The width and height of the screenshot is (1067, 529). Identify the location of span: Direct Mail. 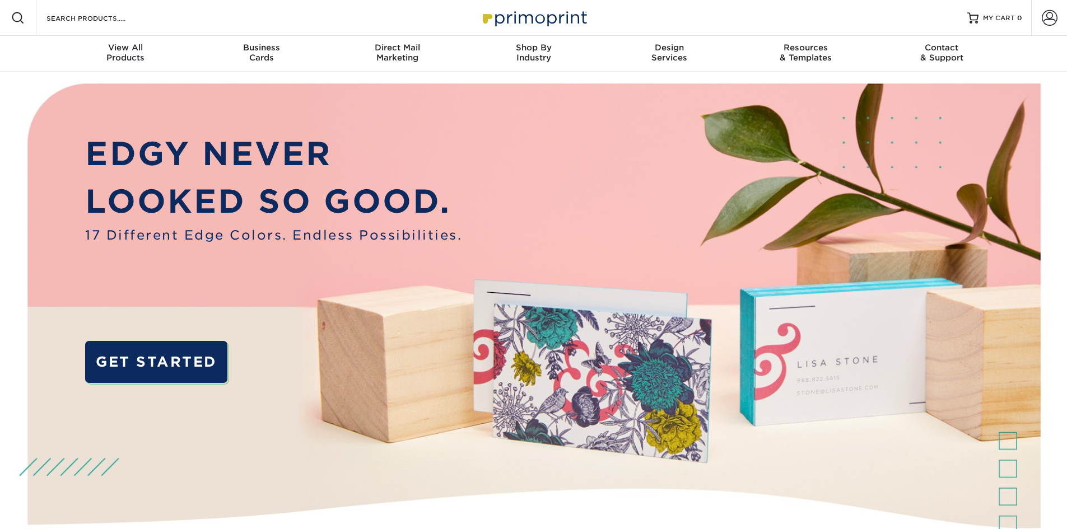
(397, 48).